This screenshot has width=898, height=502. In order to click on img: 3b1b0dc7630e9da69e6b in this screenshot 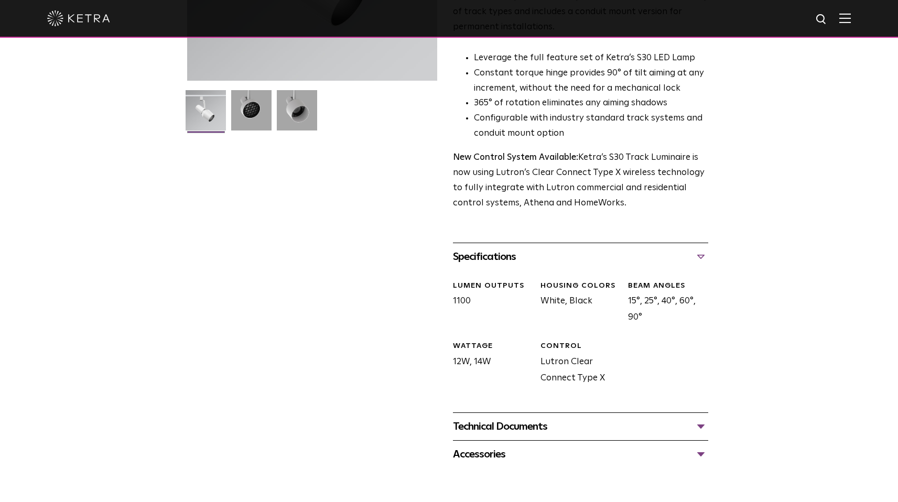, I will do `click(251, 114)`.